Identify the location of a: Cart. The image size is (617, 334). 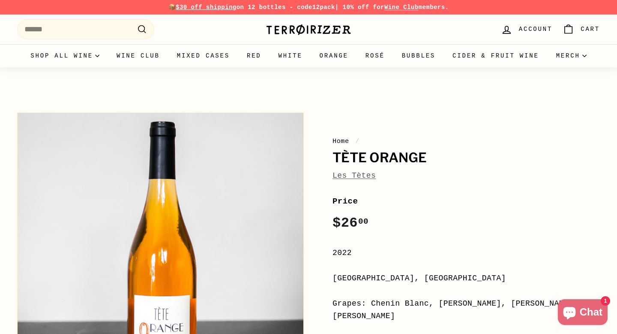
(581, 29).